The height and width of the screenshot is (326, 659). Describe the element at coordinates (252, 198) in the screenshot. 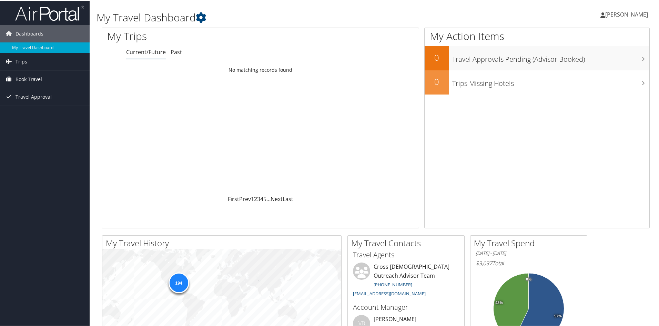

I see `a: 1` at that location.